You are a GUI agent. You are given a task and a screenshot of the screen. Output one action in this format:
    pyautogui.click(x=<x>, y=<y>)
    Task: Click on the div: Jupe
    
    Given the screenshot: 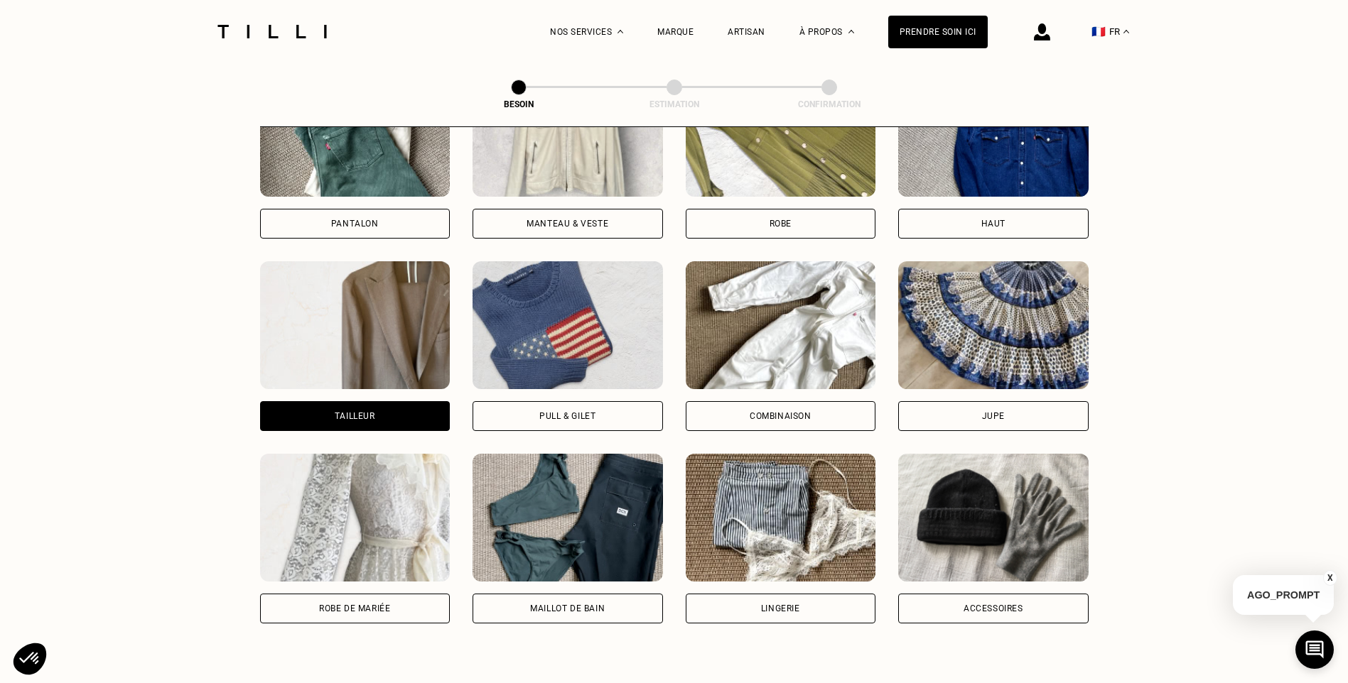 What is the action you would take?
    pyautogui.click(x=993, y=416)
    